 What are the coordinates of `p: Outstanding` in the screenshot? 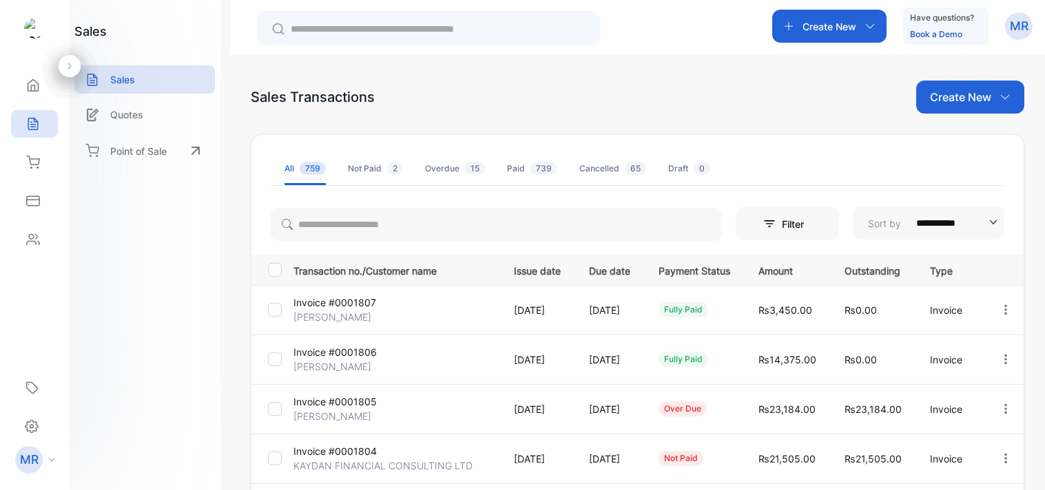 It's located at (873, 269).